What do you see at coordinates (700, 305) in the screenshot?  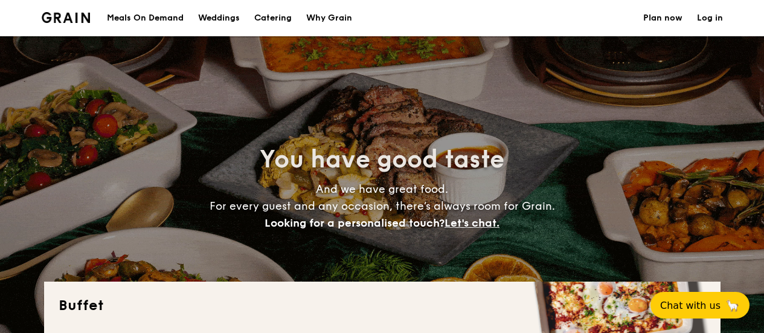 I see `button: Chat with us🦙` at bounding box center [700, 305].